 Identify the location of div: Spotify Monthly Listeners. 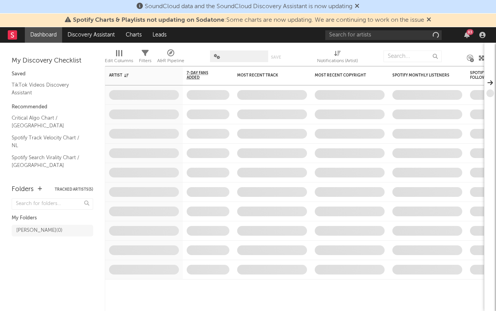
(421, 75).